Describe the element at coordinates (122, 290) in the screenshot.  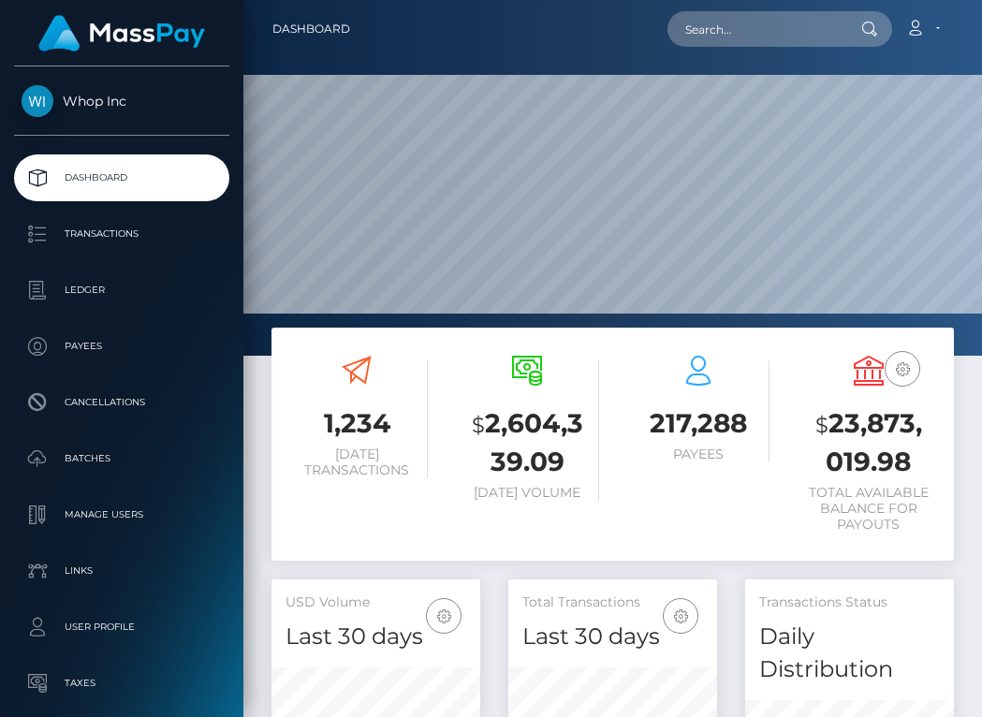
I see `a: Ledger` at that location.